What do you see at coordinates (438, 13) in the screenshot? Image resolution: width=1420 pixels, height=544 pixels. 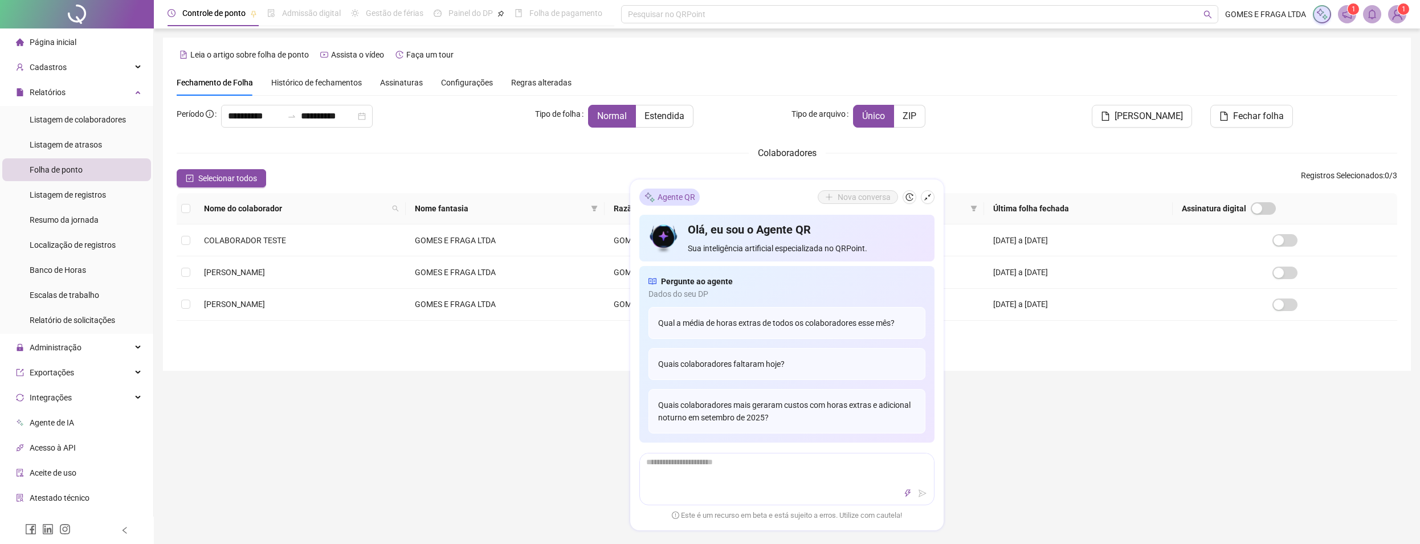 I see `span: dashboard` at bounding box center [438, 13].